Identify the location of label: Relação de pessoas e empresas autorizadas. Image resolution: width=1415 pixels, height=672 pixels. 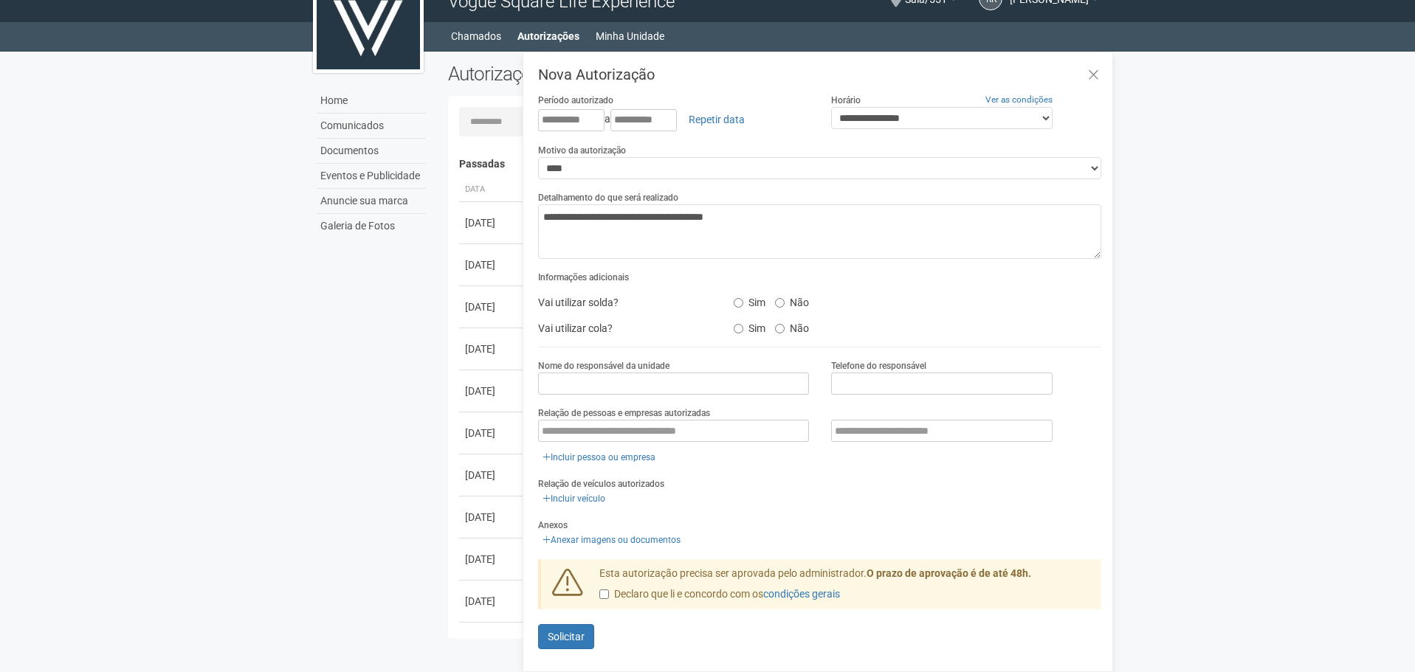
(624, 413).